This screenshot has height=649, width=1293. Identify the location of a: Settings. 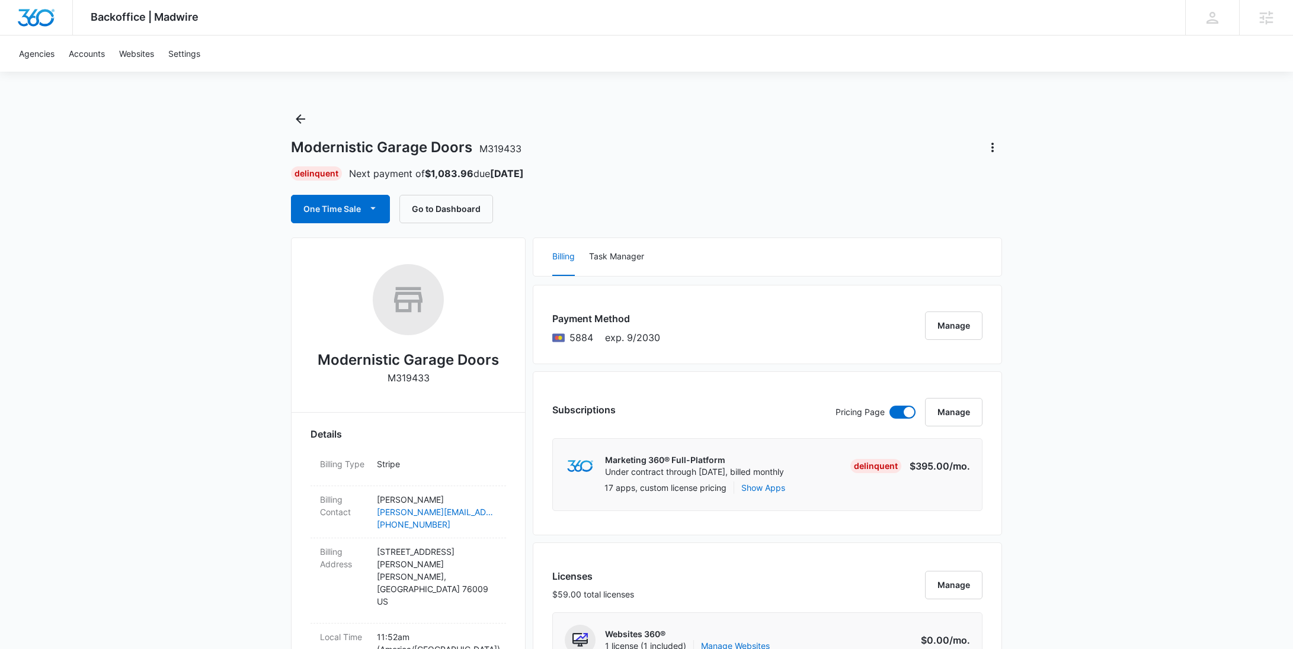
(184, 53).